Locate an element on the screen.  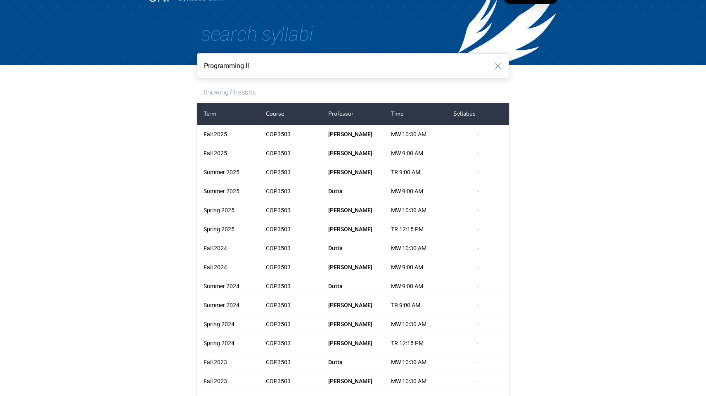
span: Showing 71 results is located at coordinates (230, 92).